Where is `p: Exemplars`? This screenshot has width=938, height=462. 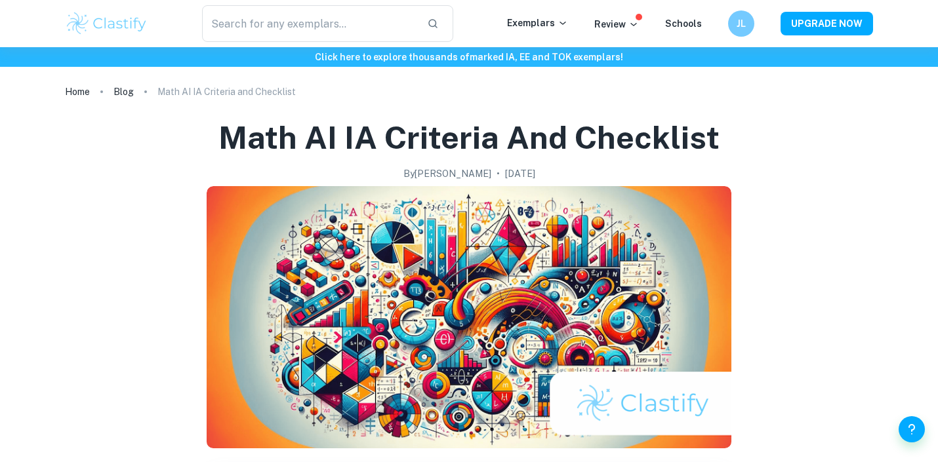
p: Exemplars is located at coordinates (537, 23).